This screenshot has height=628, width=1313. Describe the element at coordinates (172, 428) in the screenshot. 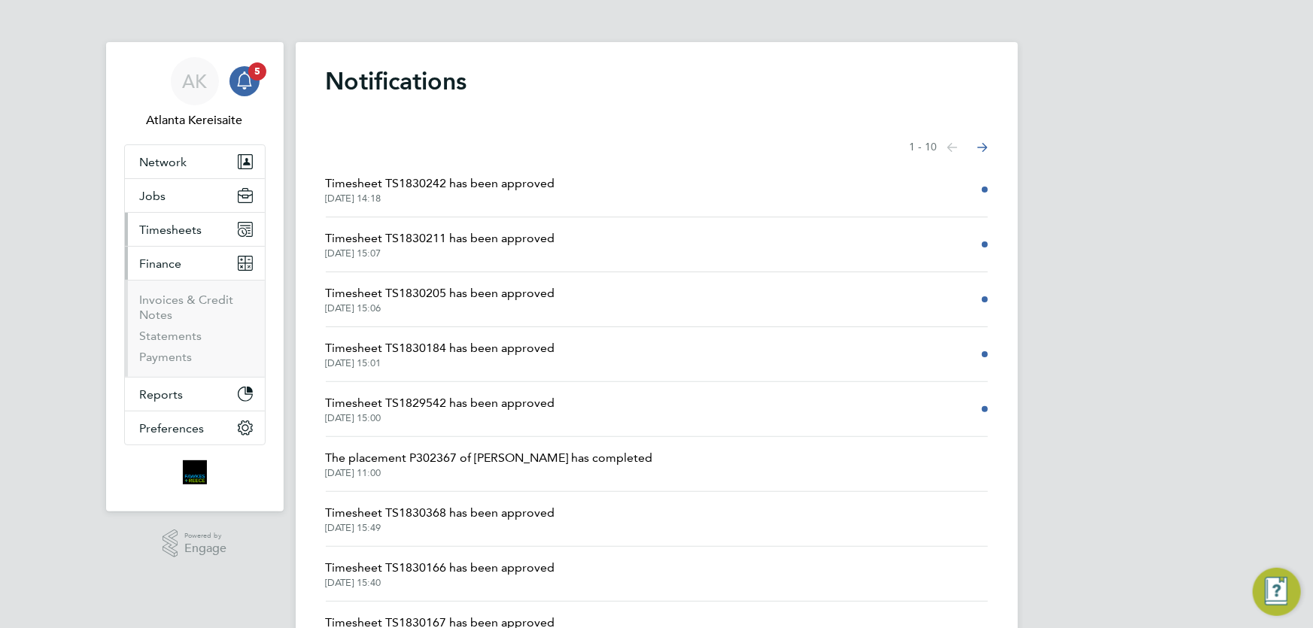

I see `span: Preferences` at that location.